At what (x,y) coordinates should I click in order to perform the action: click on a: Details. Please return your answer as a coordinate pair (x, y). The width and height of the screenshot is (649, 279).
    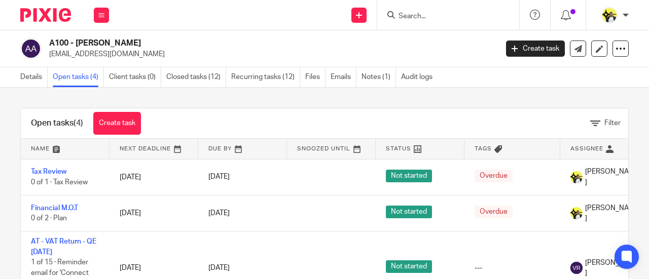
    Looking at the image, I should click on (34, 77).